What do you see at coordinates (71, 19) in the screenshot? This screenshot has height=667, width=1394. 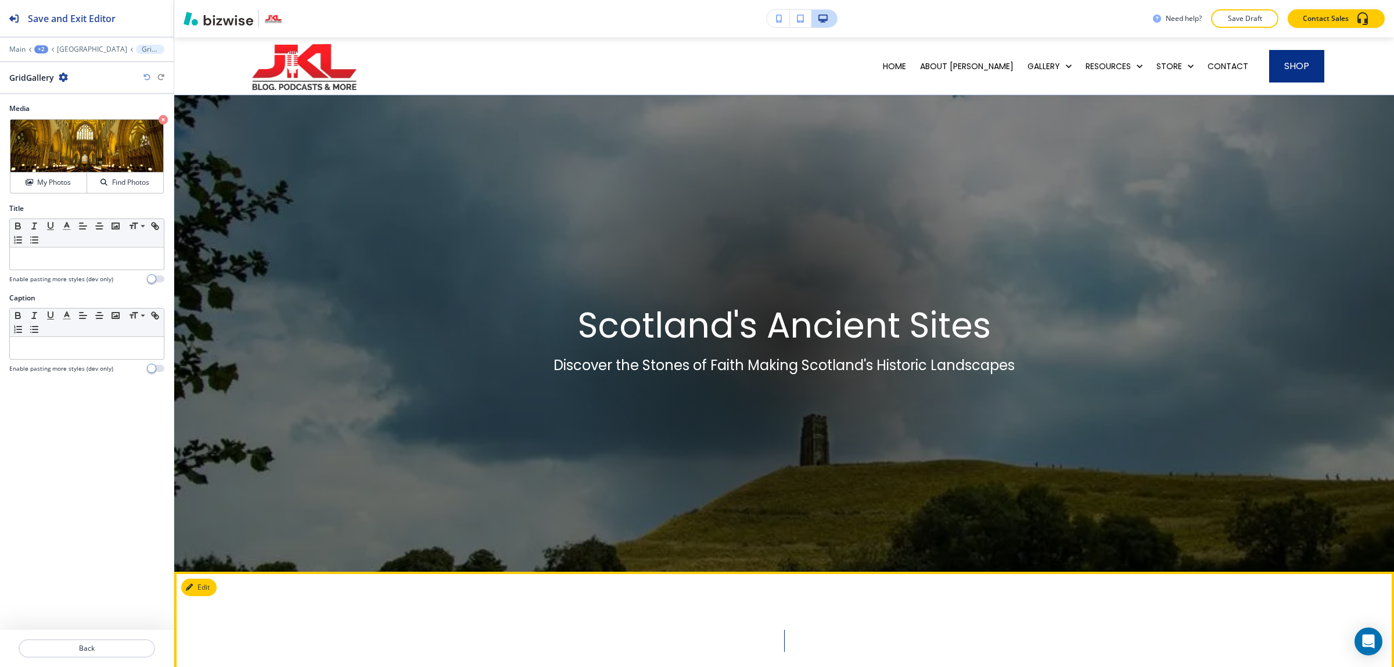 I see `h2: Save and Exit Editor` at bounding box center [71, 19].